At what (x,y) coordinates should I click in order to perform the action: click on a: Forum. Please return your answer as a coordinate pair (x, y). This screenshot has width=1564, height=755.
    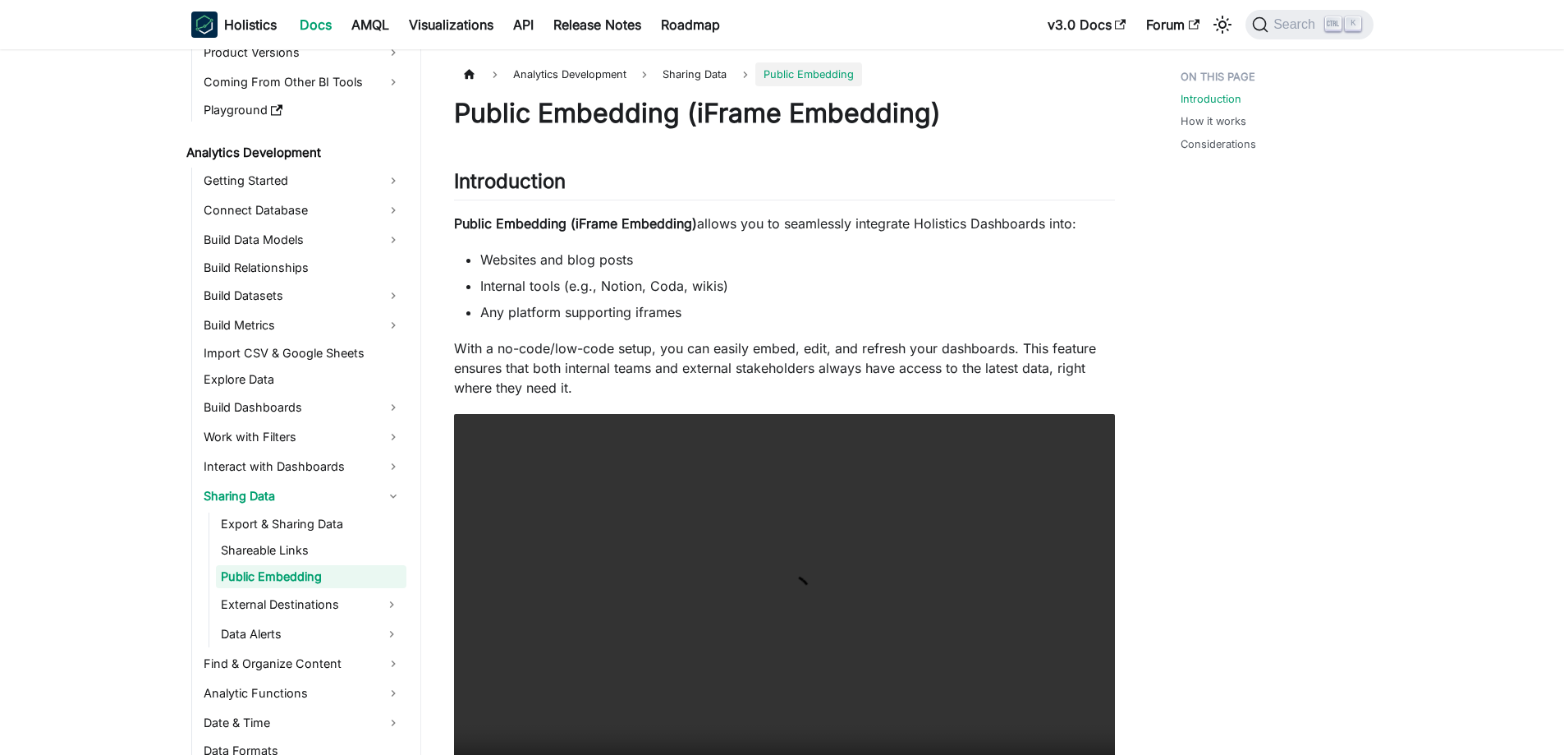
    Looking at the image, I should click on (1173, 25).